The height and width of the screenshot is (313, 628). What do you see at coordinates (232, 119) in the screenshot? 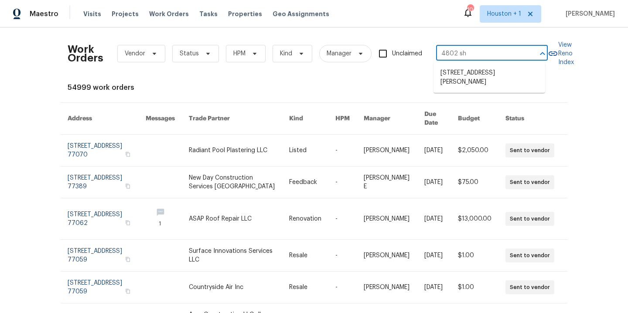
I see `th: Trade Partner` at bounding box center [232, 119].